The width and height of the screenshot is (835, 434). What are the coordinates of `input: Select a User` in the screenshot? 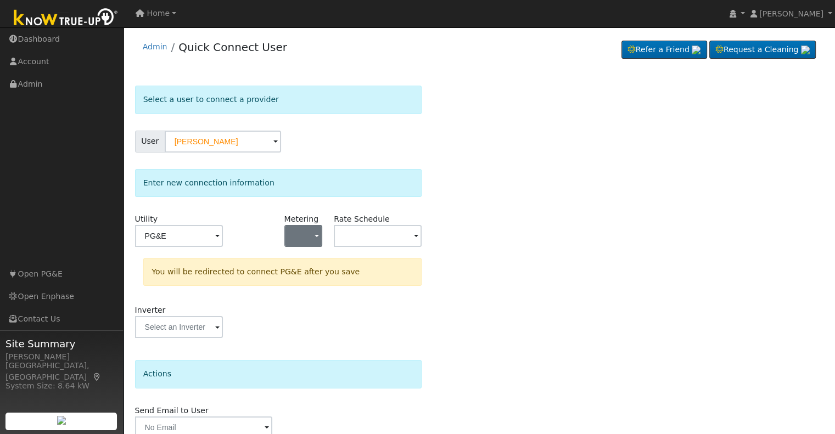 It's located at (223, 142).